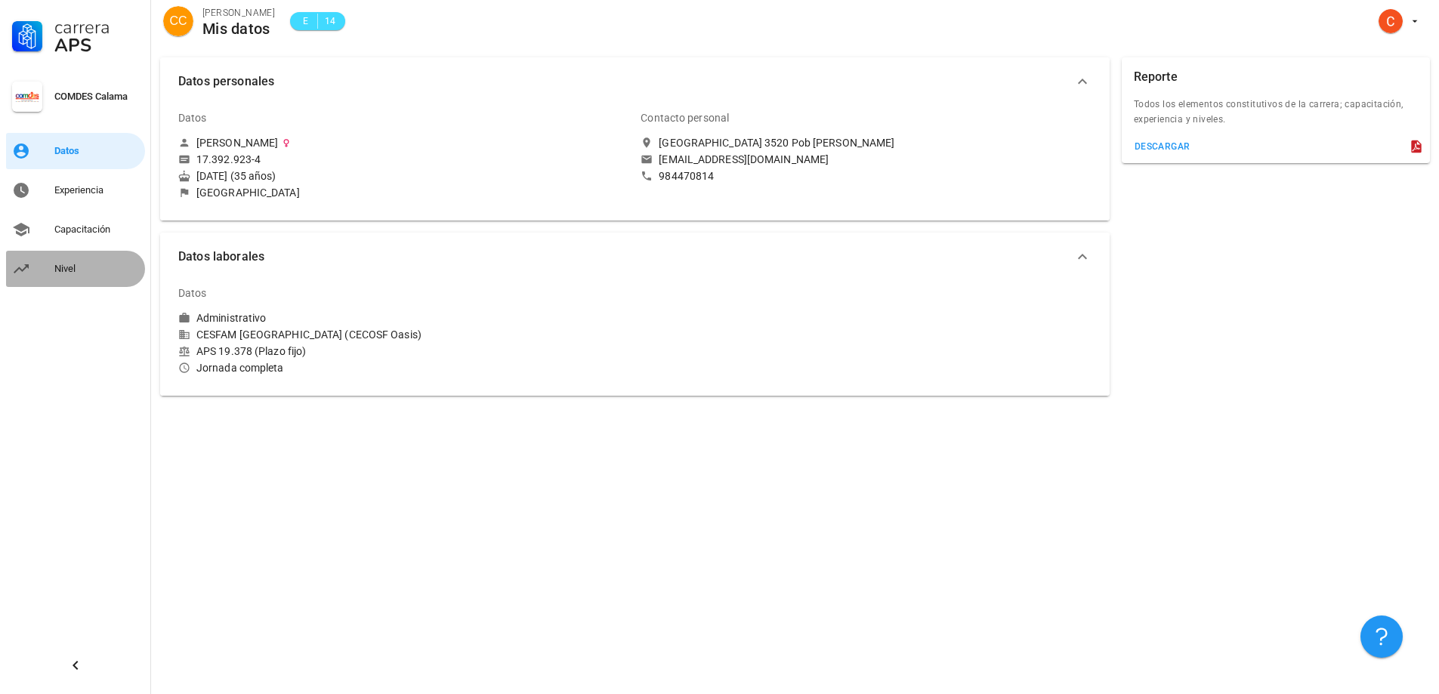  Describe the element at coordinates (625, 257) in the screenshot. I see `span: Datos laborales` at that location.